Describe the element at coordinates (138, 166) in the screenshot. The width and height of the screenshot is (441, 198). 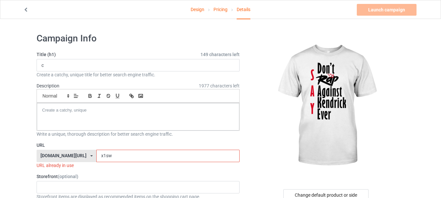
I see `div: URL already in use` at that location.